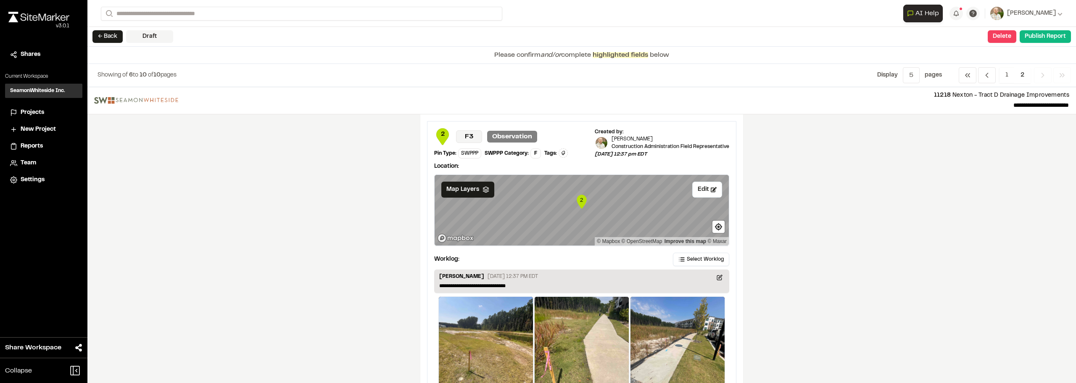 The height and width of the screenshot is (383, 1076). Describe the element at coordinates (620, 55) in the screenshot. I see `span: highlighted fields` at that location.